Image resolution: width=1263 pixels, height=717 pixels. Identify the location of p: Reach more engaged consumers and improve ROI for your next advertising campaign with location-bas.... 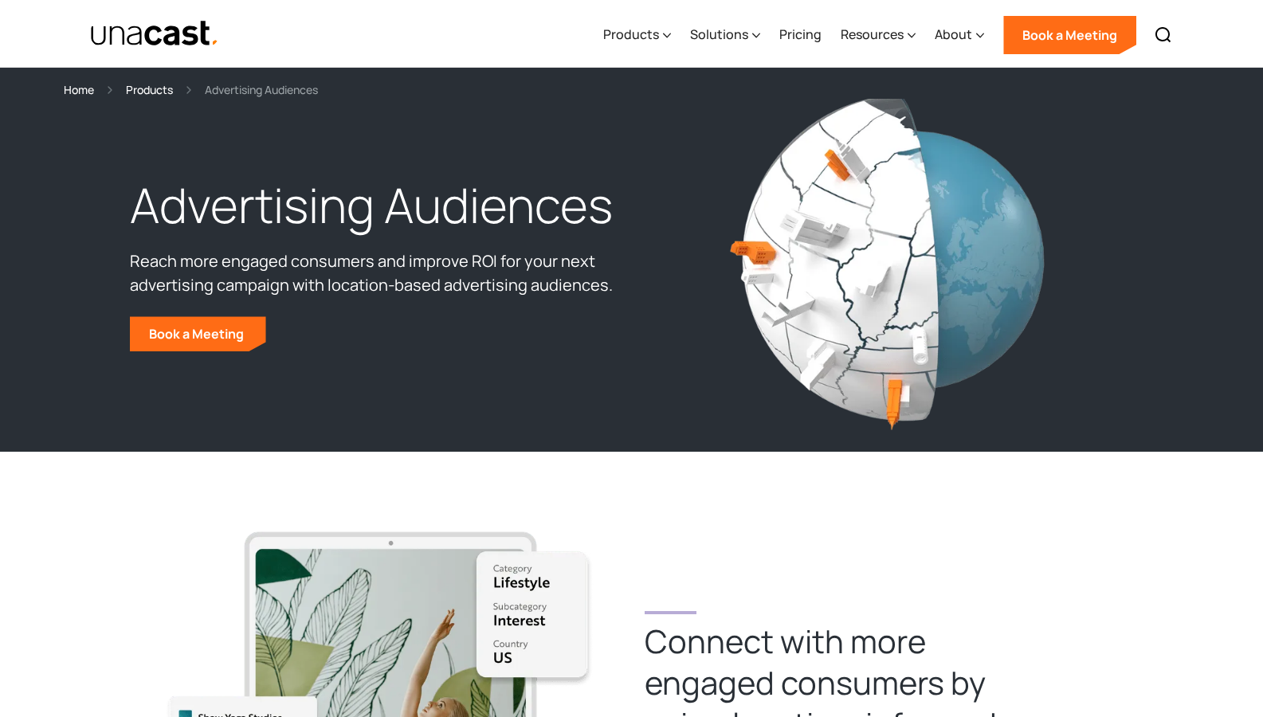
(377, 273).